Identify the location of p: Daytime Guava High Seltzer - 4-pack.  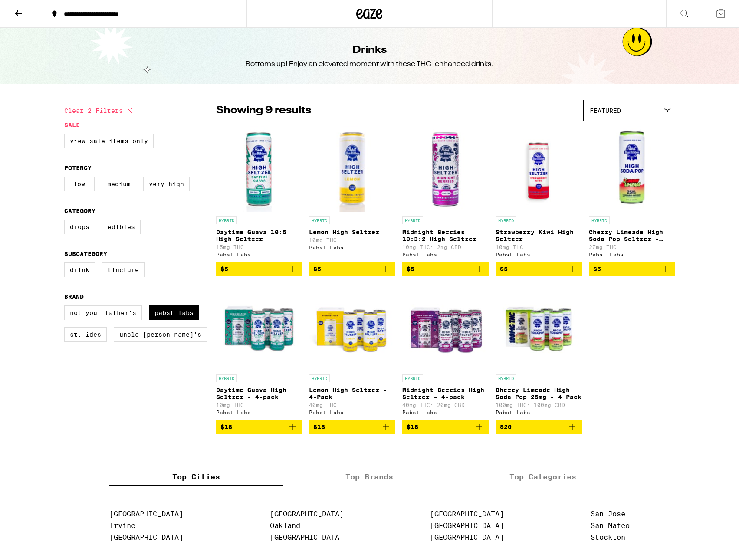
(259, 394).